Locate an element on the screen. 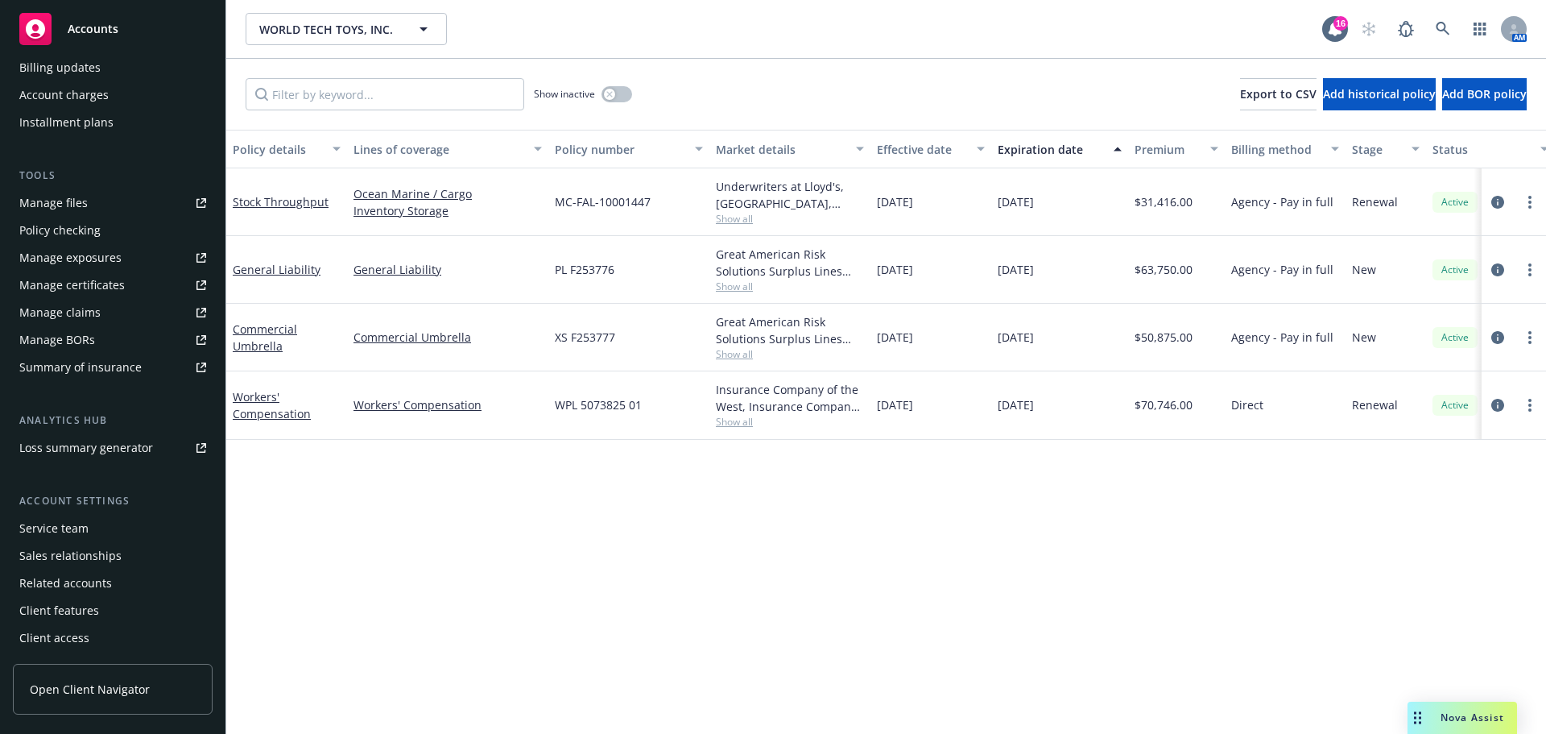  span: MC-FAL-10001447 is located at coordinates (602, 201).